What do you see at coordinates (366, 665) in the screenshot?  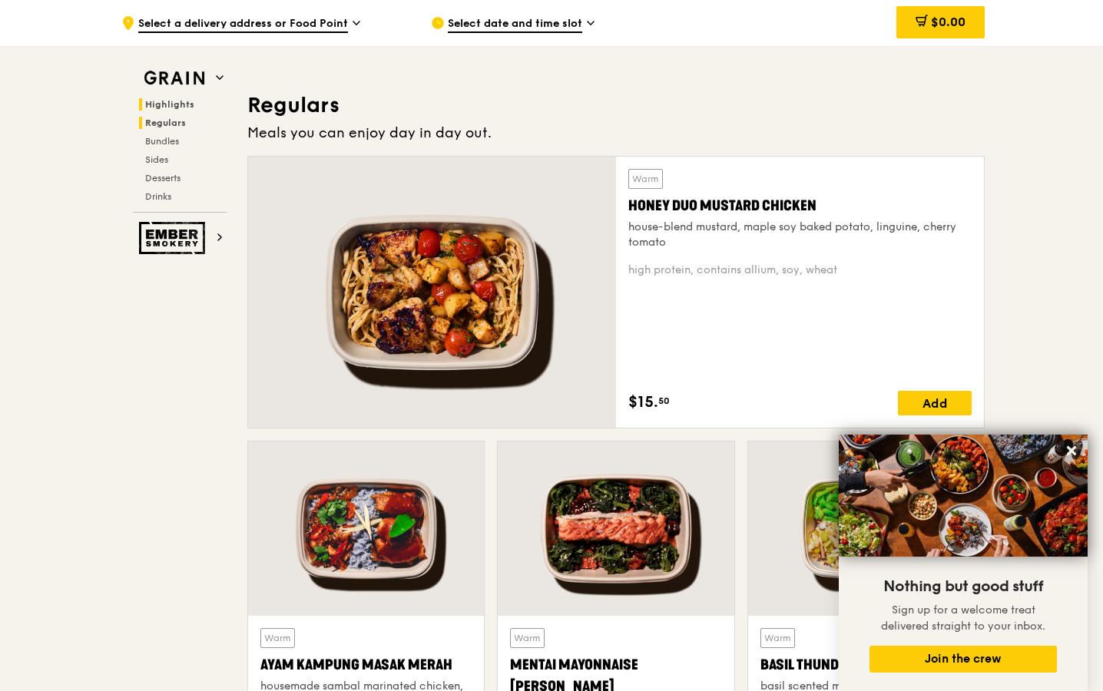 I see `div: Ayam Kampung Masak Merah` at bounding box center [366, 665].